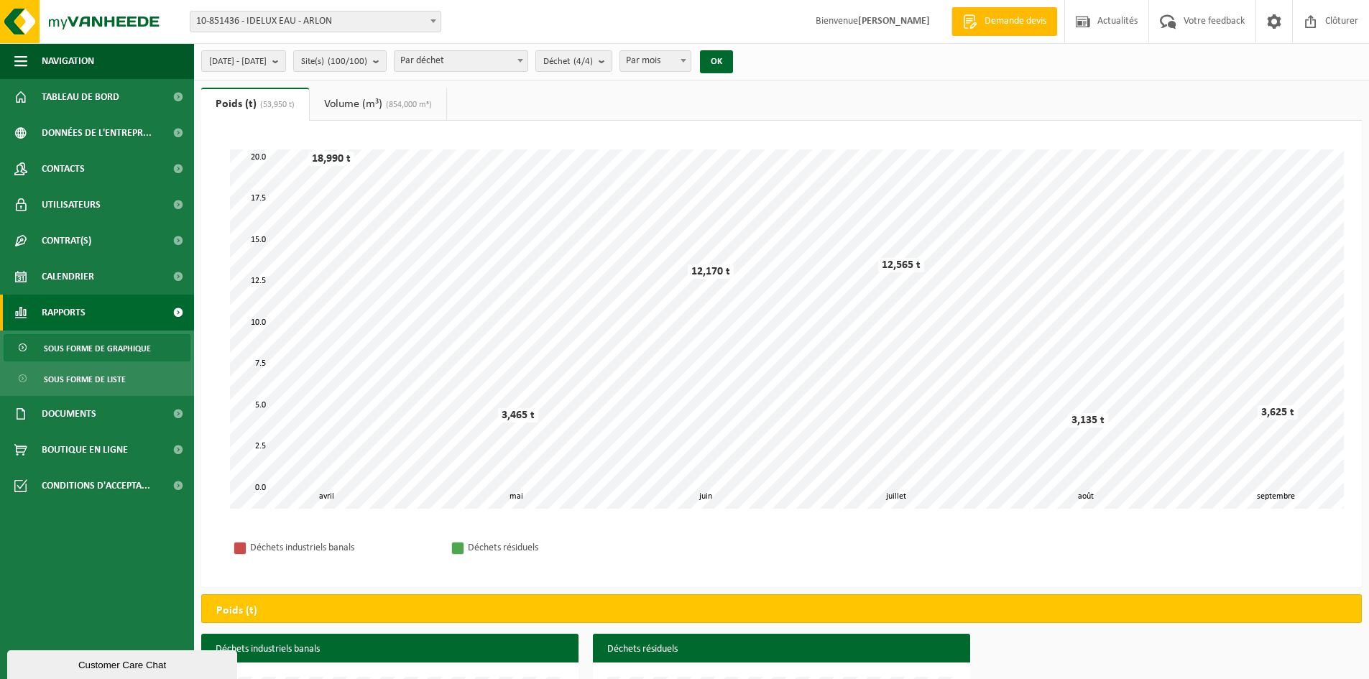 This screenshot has width=1369, height=679. Describe the element at coordinates (711, 272) in the screenshot. I see `div: 12,170 t` at that location.